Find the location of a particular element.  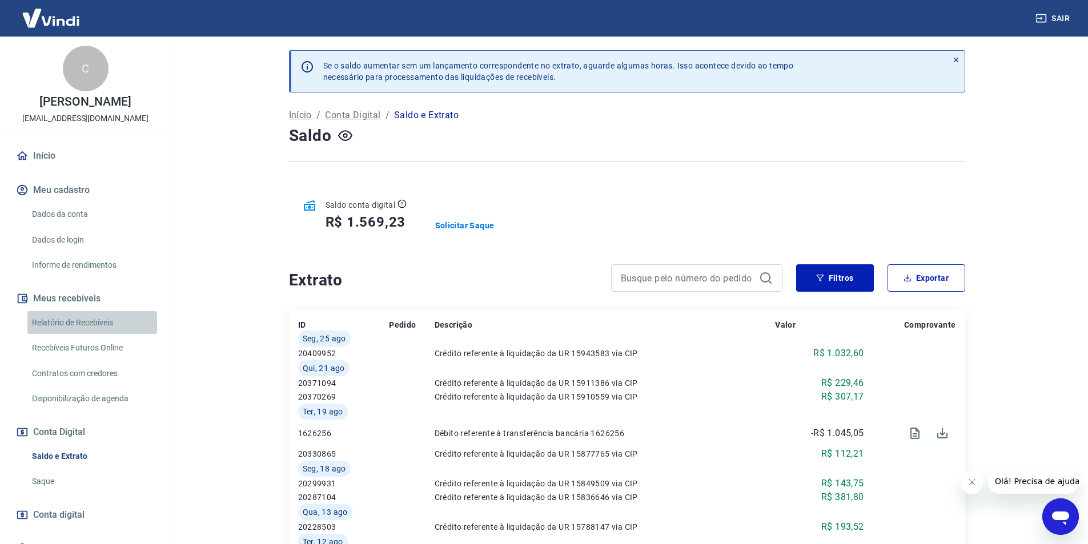

p: R$ 143,75 is located at coordinates (843, 484).